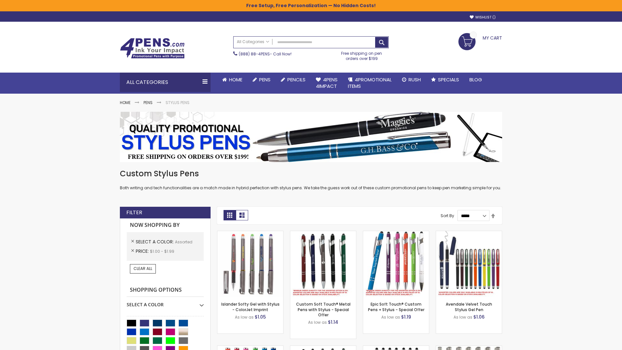 The width and height of the screenshot is (622, 350). I want to click on div: All Categories, so click(165, 82).